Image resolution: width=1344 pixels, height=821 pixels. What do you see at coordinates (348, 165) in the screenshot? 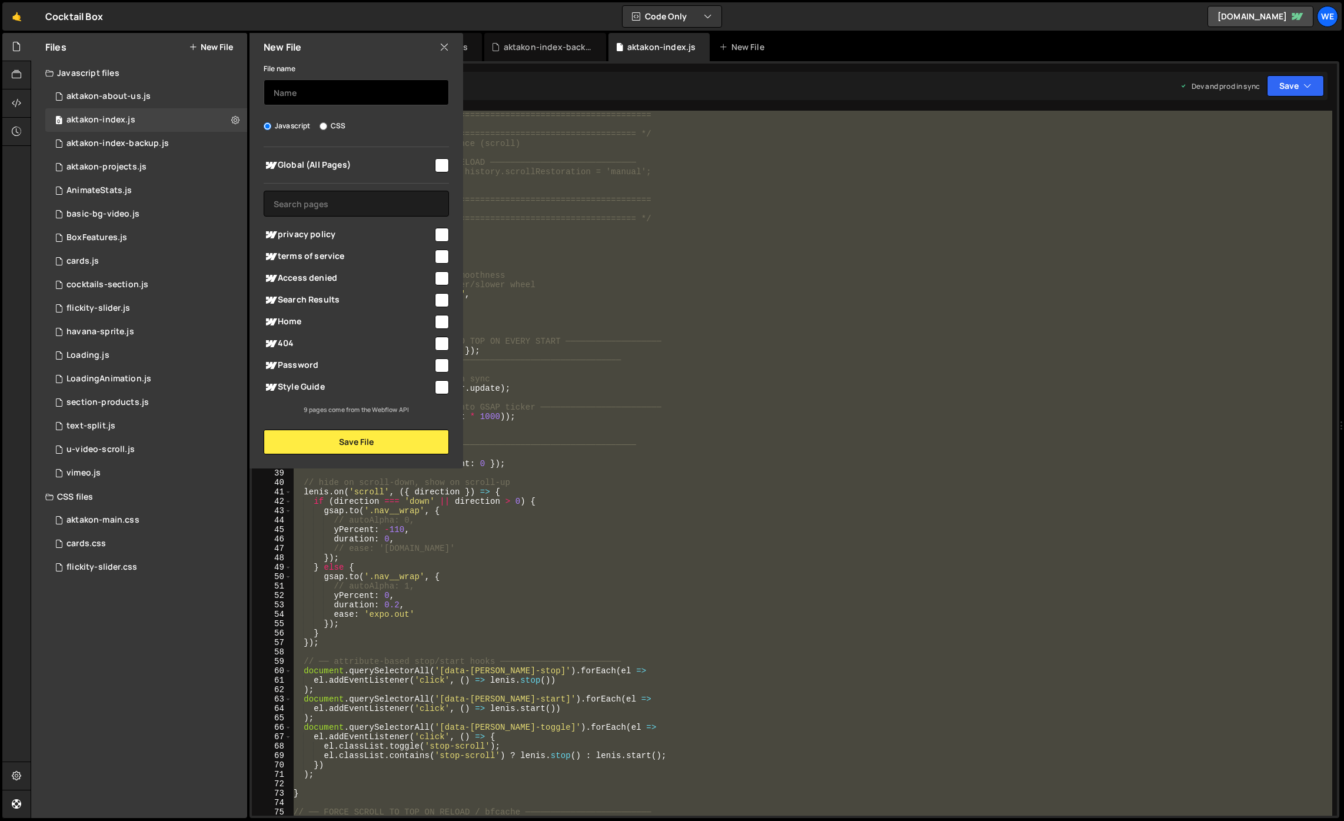
I see `span: Global (All Pages)` at bounding box center [348, 165].